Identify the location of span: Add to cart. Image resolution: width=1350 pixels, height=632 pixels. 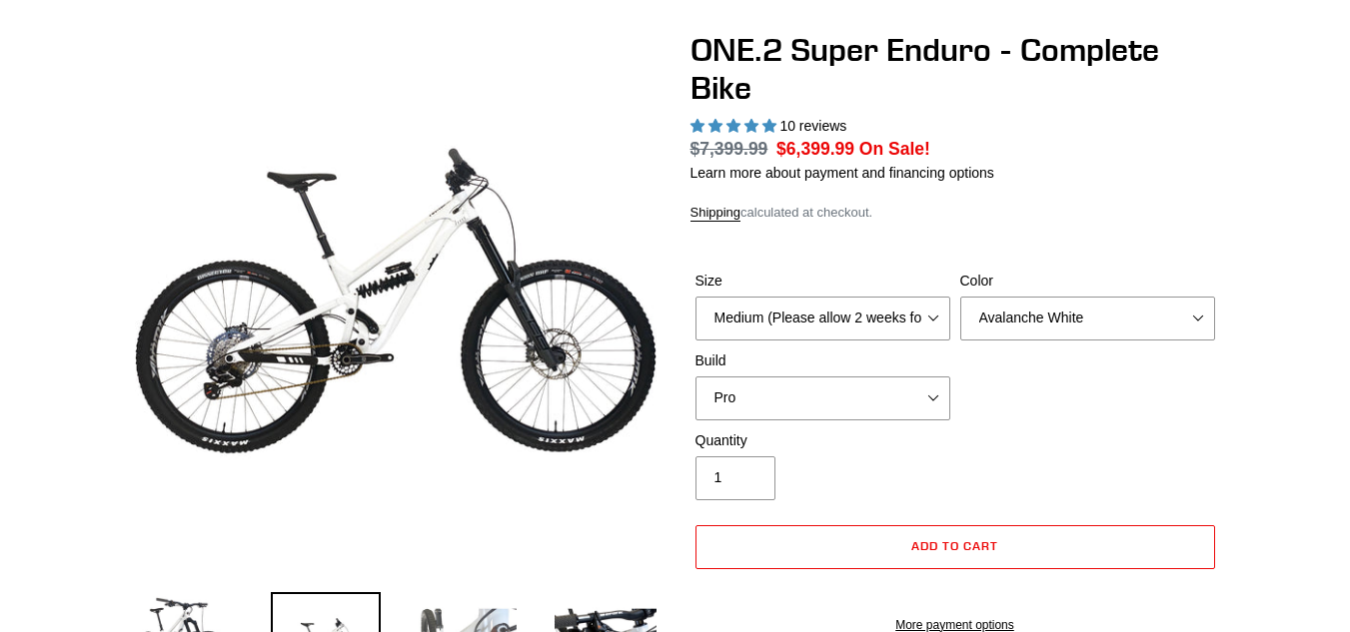
(954, 545).